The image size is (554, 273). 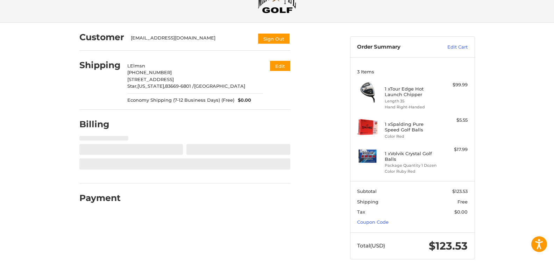 What do you see at coordinates (395, 47) in the screenshot?
I see `h3: Order Summary` at bounding box center [395, 47].